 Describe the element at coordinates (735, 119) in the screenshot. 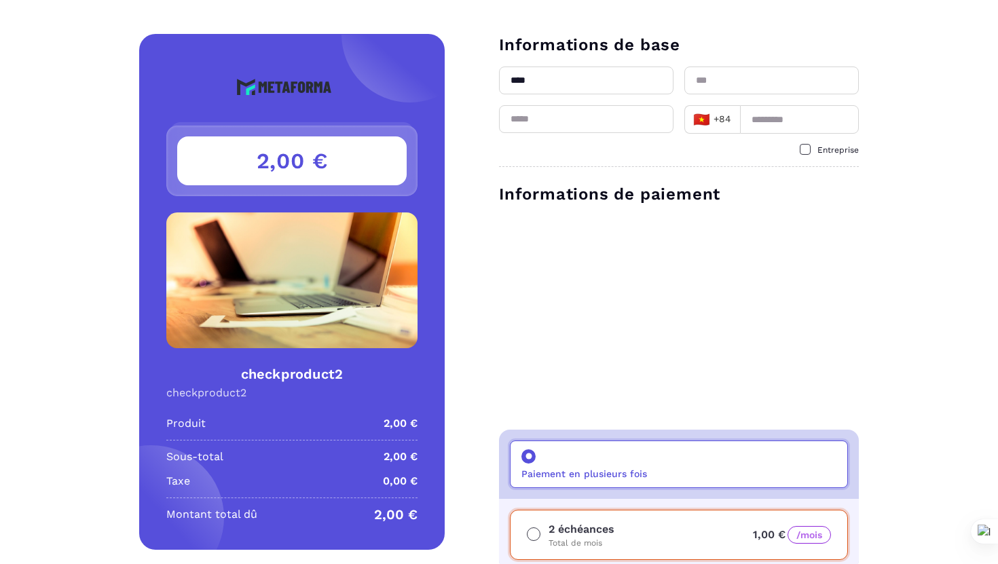

I see `input: Search for option` at that location.